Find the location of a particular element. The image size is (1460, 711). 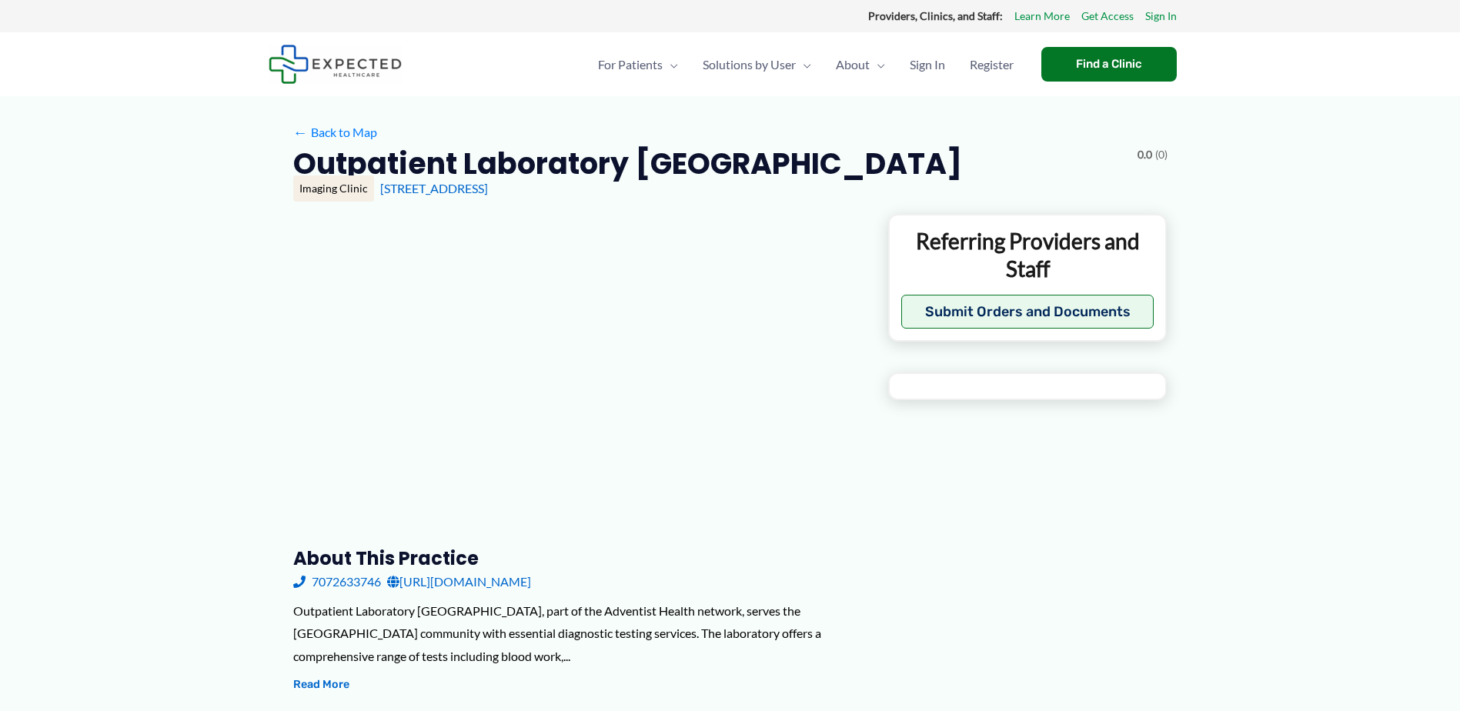

nav: Primary Site Navigation is located at coordinates (806, 65).